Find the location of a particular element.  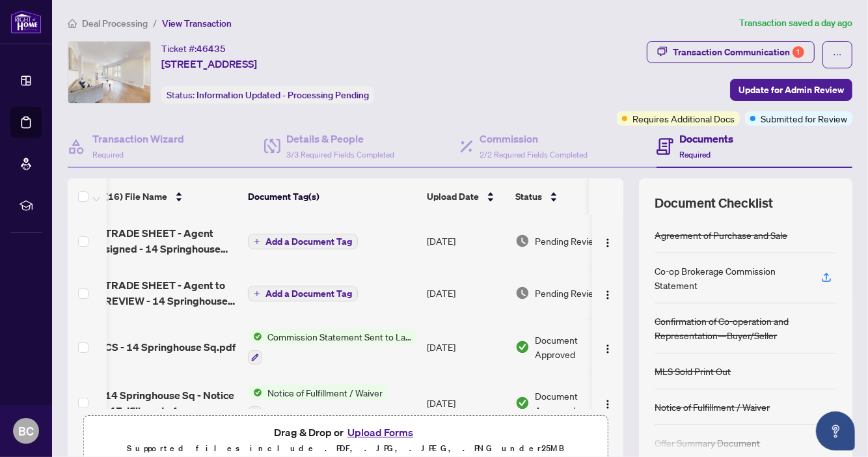

span: CS - 14 Springhouse Sq.pdf is located at coordinates (170, 347).